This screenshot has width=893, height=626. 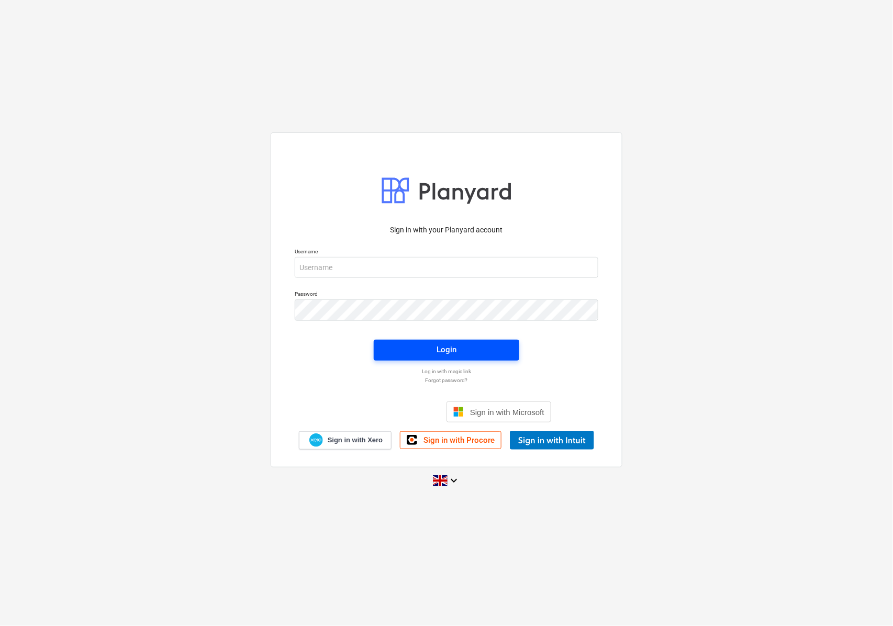 I want to click on img: Xero logo, so click(x=316, y=440).